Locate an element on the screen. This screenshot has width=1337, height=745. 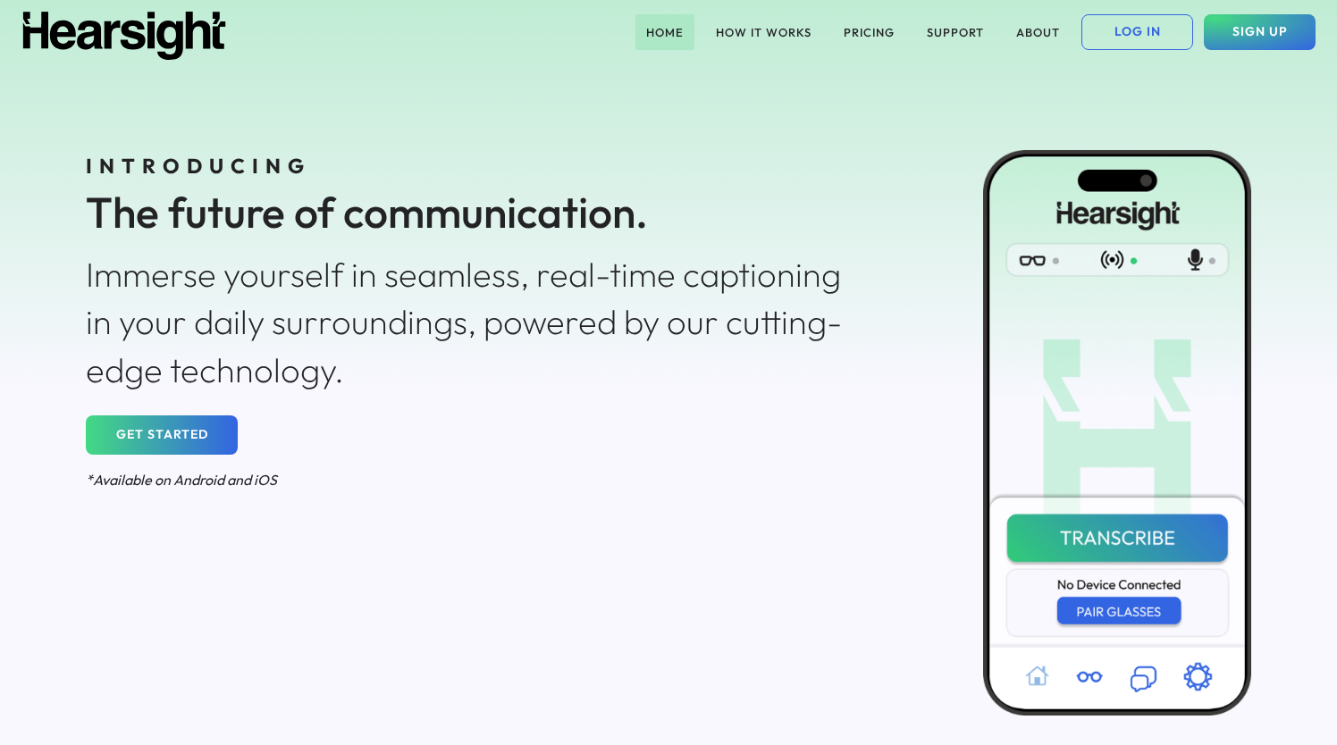
button: ABOUT is located at coordinates (1037, 32).